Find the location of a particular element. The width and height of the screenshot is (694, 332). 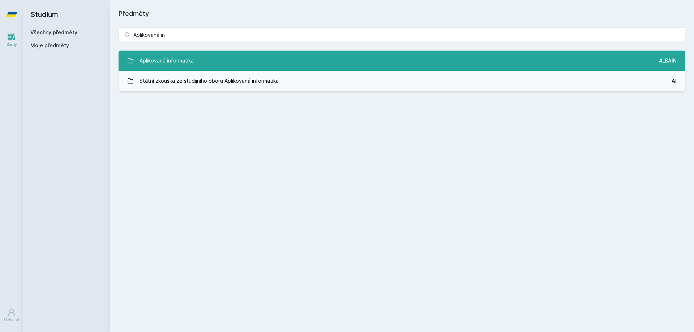

input: Název nebo ident předmětu… is located at coordinates (402, 35).